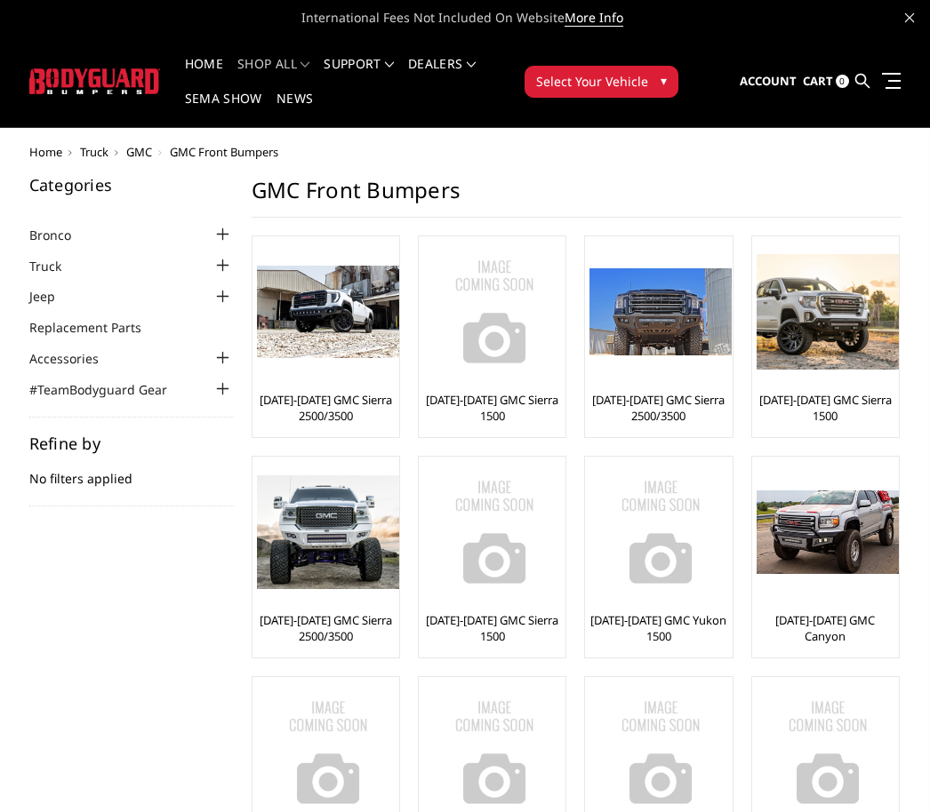 This screenshot has height=812, width=930. I want to click on a: Bronco, so click(61, 235).